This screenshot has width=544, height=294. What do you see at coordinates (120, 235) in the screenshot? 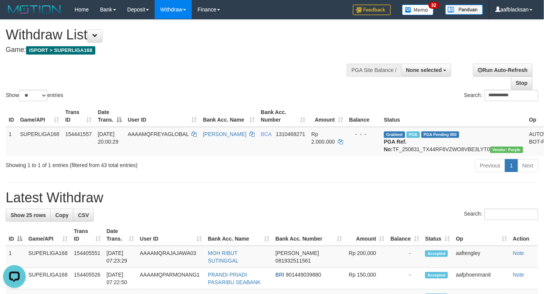
I see `th: Date Trans.: activate to sort column ascending` at bounding box center [120, 235].